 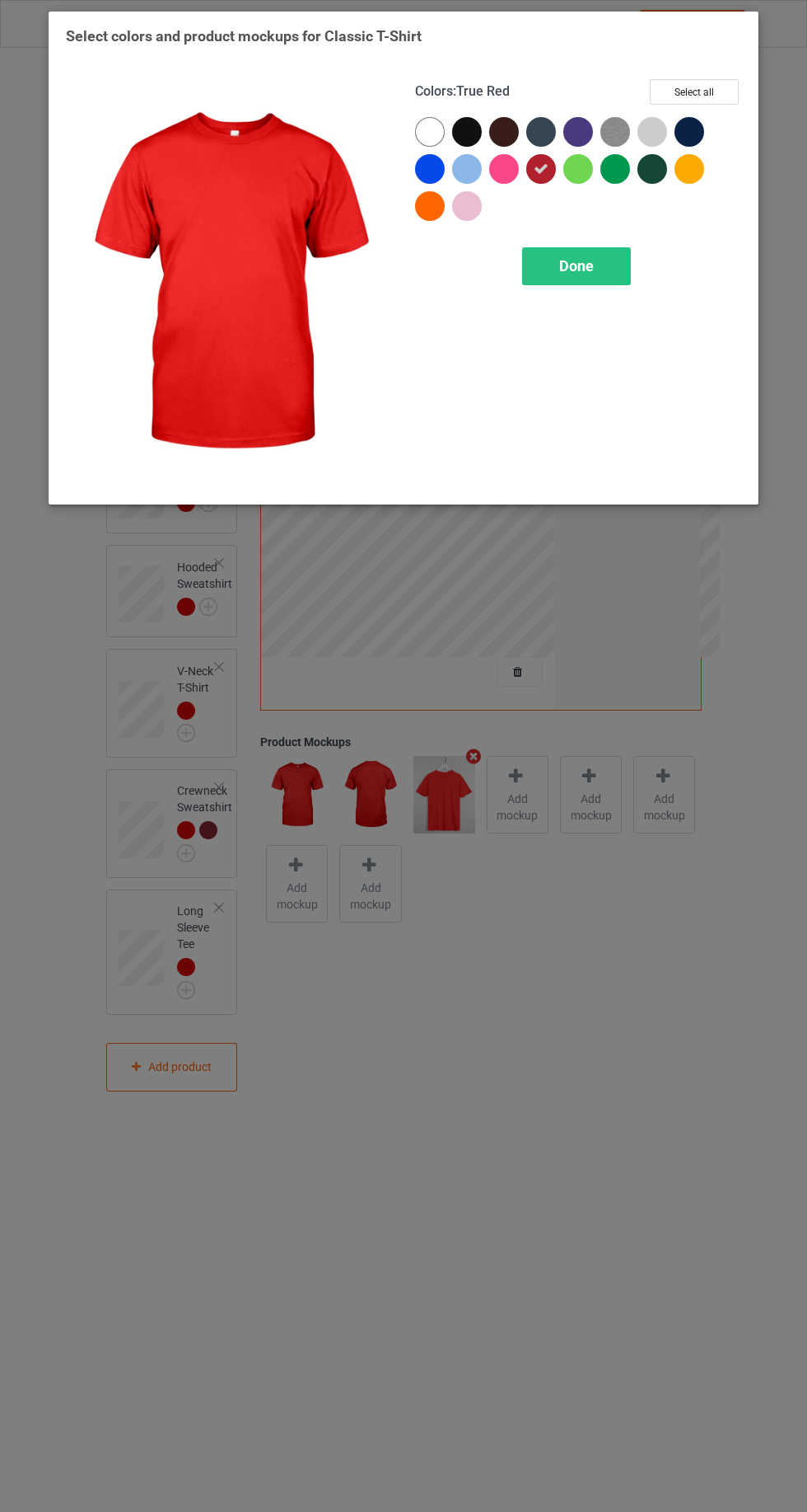 What do you see at coordinates (243, 36) in the screenshot?
I see `span: Select colors and product mockups for Classic T-Shirt` at bounding box center [243, 36].